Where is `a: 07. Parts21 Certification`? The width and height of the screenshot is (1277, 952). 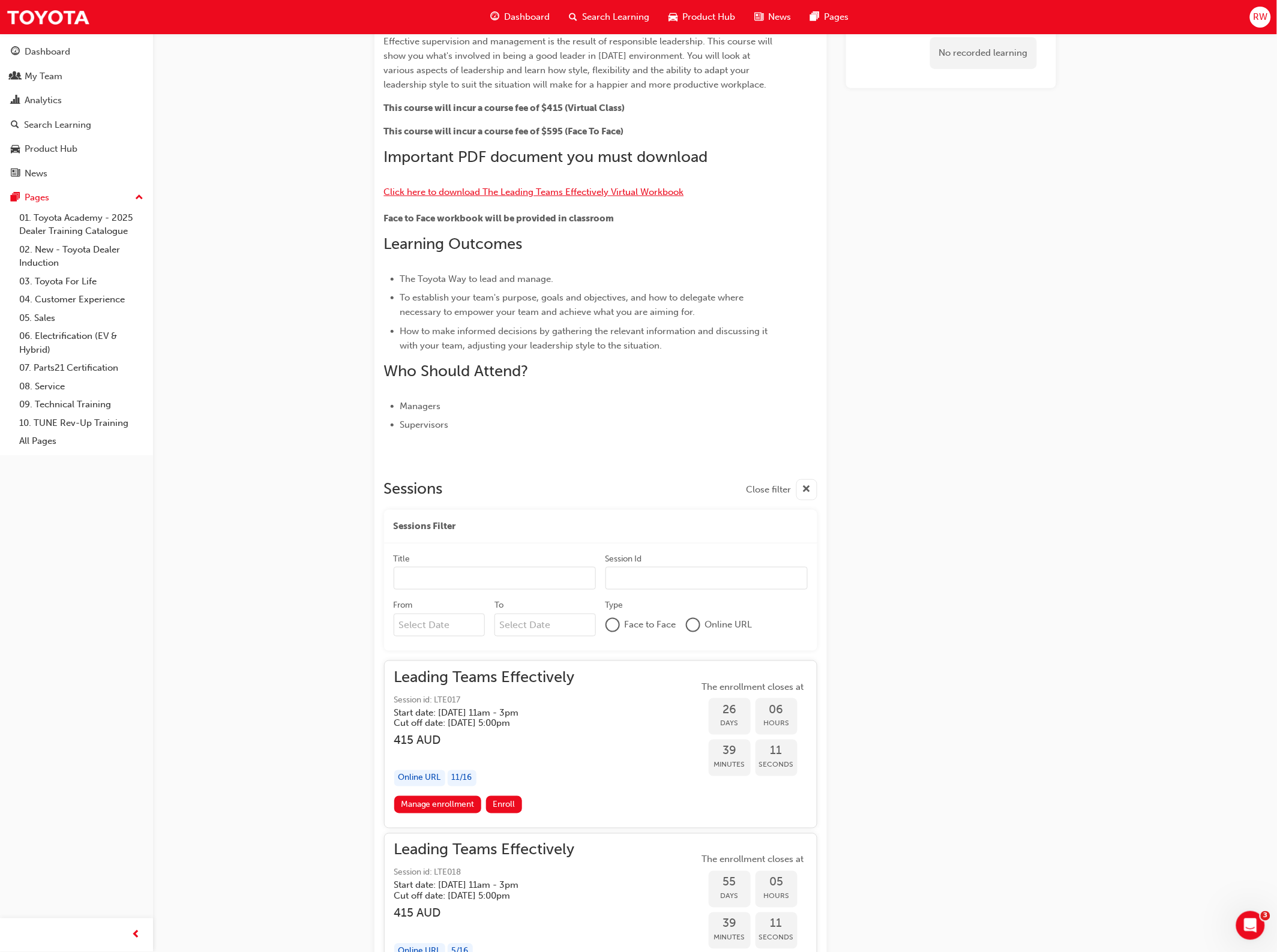
a: 07. Parts21 Certification is located at coordinates (81, 368).